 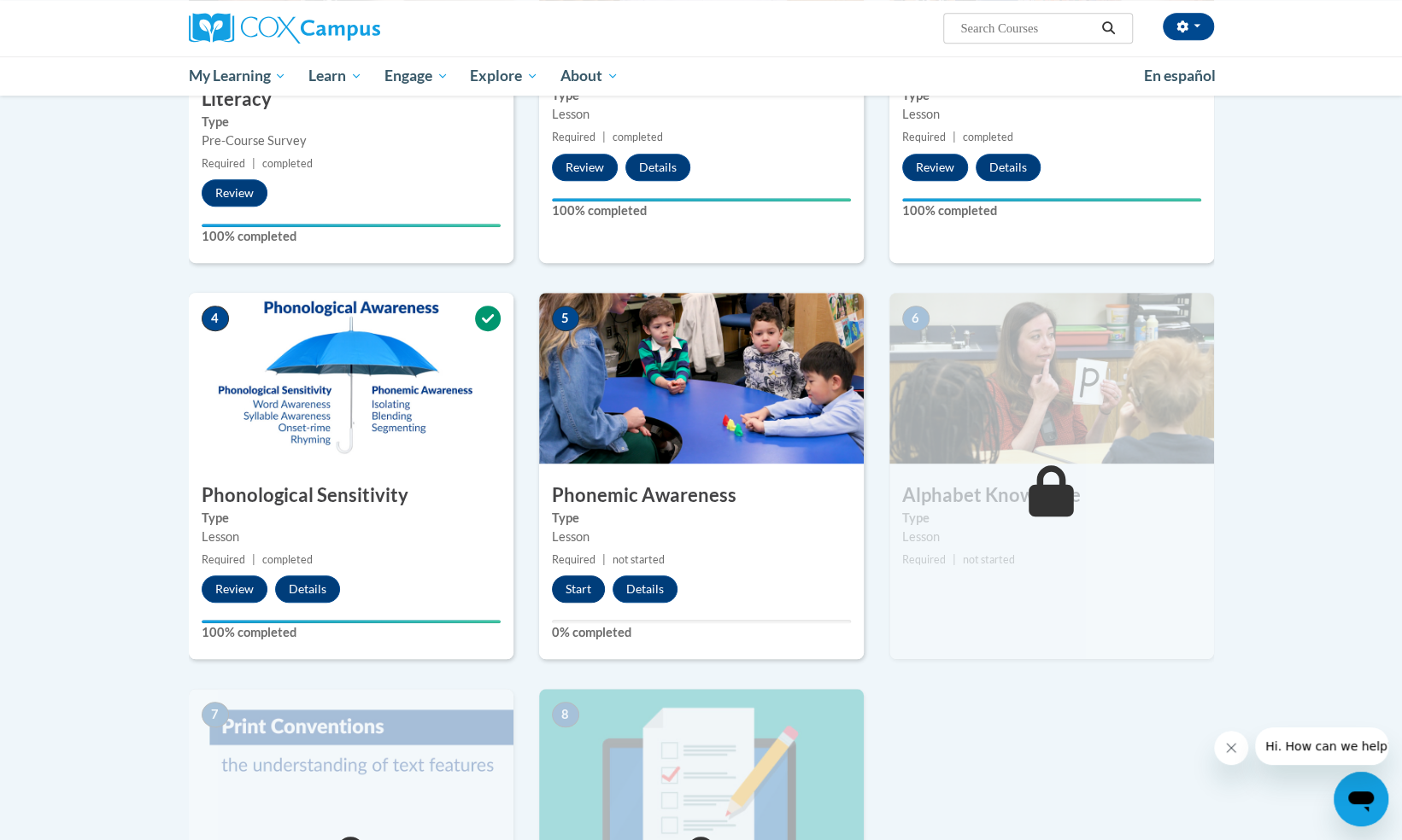 What do you see at coordinates (1026, 28) in the screenshot?
I see `input: Search Courses` at bounding box center [1026, 28].